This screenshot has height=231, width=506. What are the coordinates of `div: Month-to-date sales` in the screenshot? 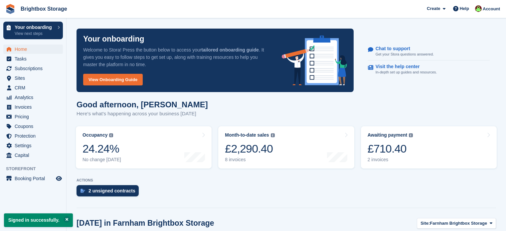 It's located at (247, 135).